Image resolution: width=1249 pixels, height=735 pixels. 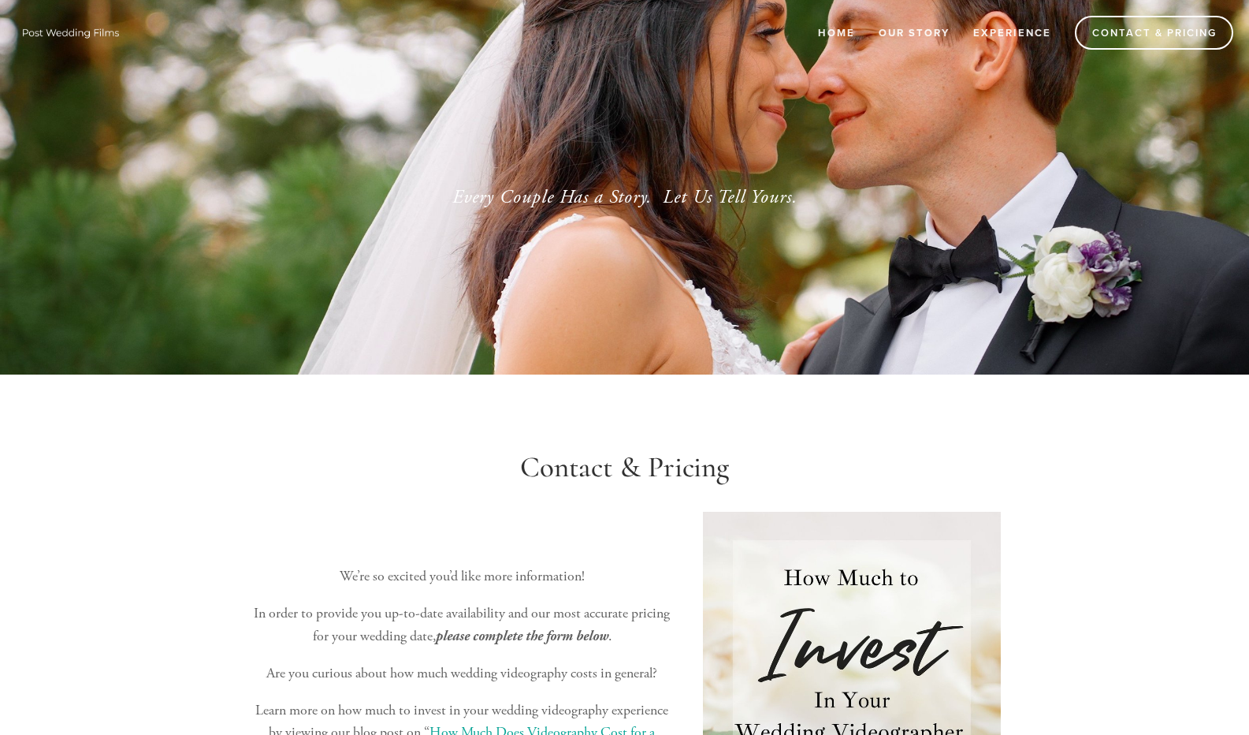 I want to click on img: Wisconsin Wedding Videographer, so click(x=71, y=32).